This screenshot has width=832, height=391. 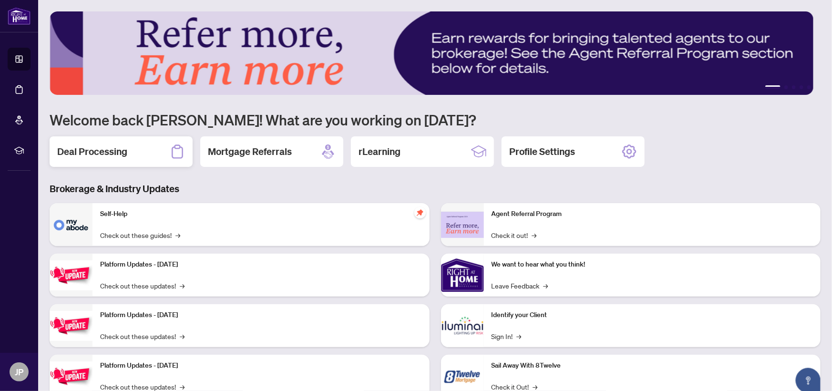 What do you see at coordinates (431, 53) in the screenshot?
I see `img: Slide 0` at bounding box center [431, 53].